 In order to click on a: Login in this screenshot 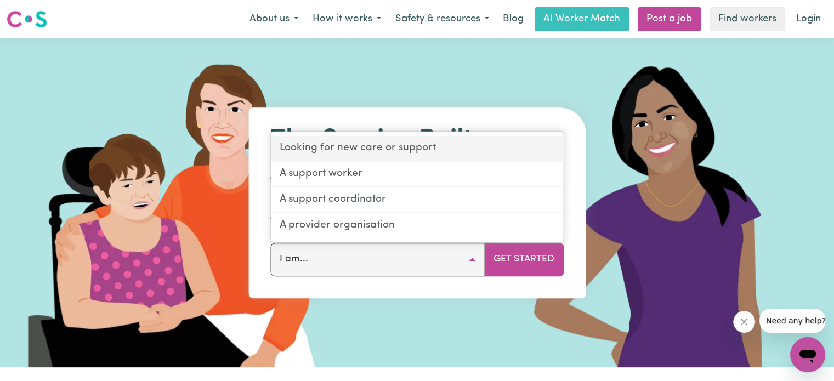, I will do `click(809, 19)`.